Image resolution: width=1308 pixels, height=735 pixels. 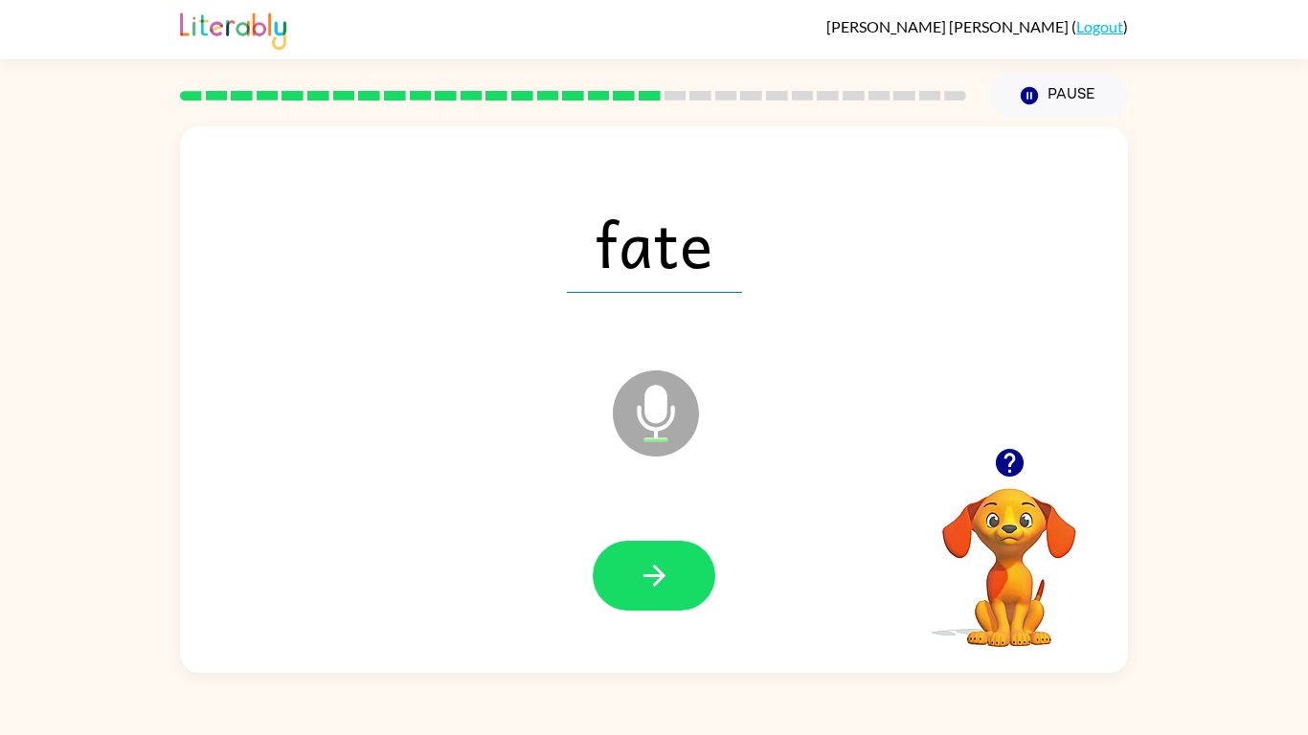 What do you see at coordinates (654, 243) in the screenshot?
I see `span: fate` at bounding box center [654, 243].